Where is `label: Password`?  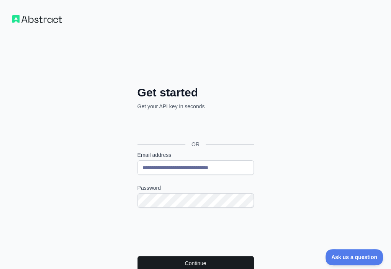
label: Password is located at coordinates (196, 188).